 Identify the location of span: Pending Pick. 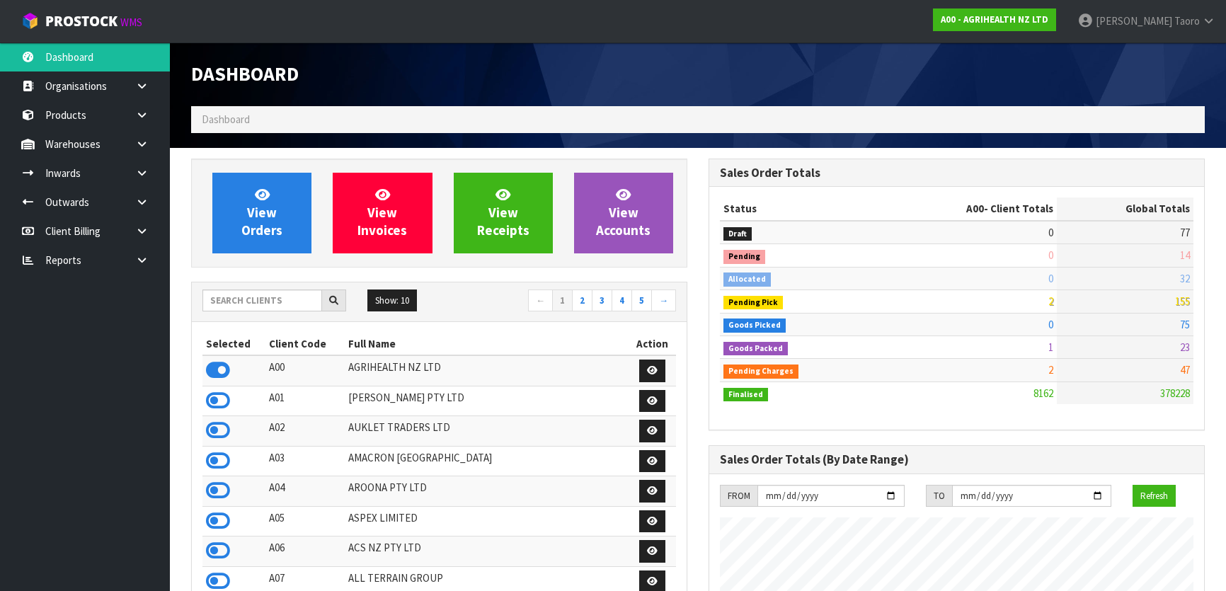
(753, 303).